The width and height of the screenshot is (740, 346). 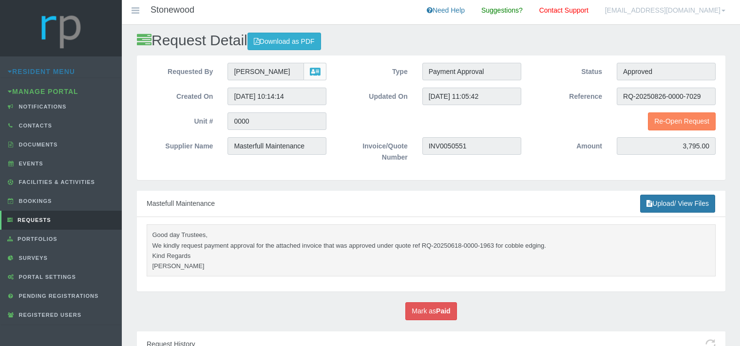 I want to click on a: Resident Menu, so click(x=41, y=72).